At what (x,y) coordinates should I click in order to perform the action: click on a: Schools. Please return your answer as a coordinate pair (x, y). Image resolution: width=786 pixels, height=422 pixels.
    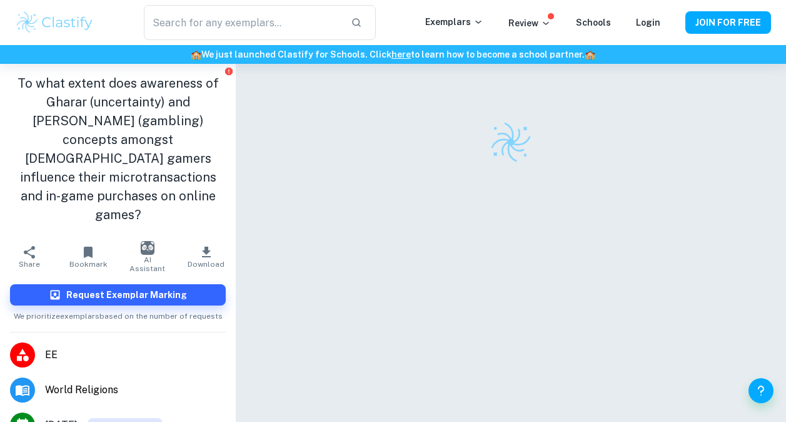
    Looking at the image, I should click on (594, 23).